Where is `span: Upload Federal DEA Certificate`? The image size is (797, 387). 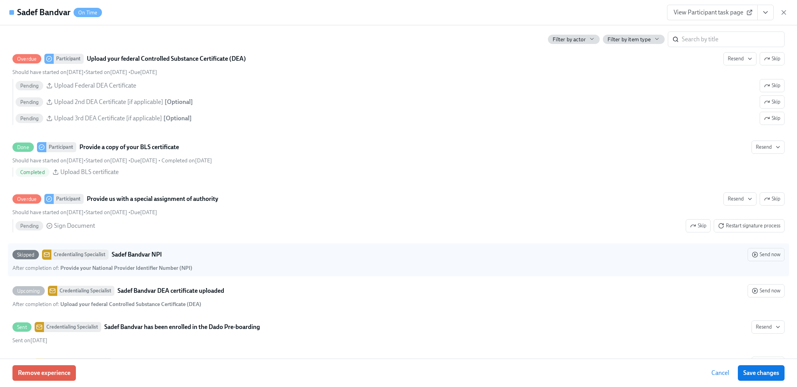
span: Upload Federal DEA Certificate is located at coordinates (95, 86).